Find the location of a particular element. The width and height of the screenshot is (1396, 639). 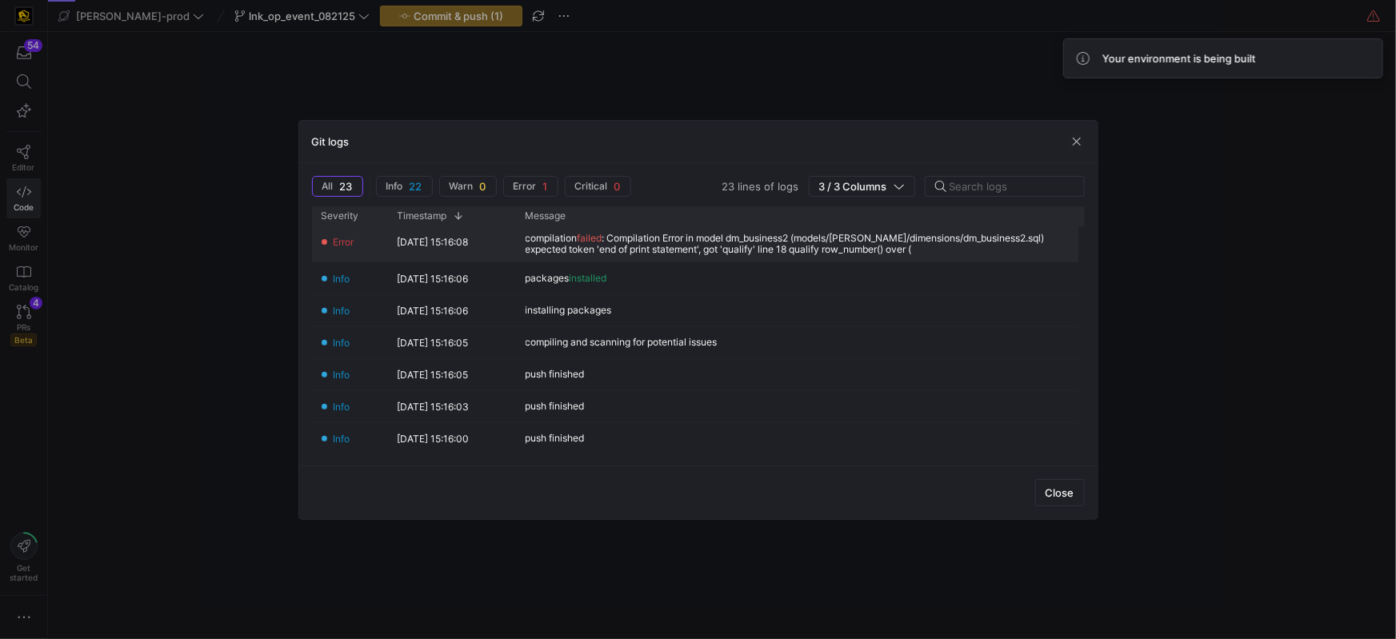

button: Close is located at coordinates (1060, 493).